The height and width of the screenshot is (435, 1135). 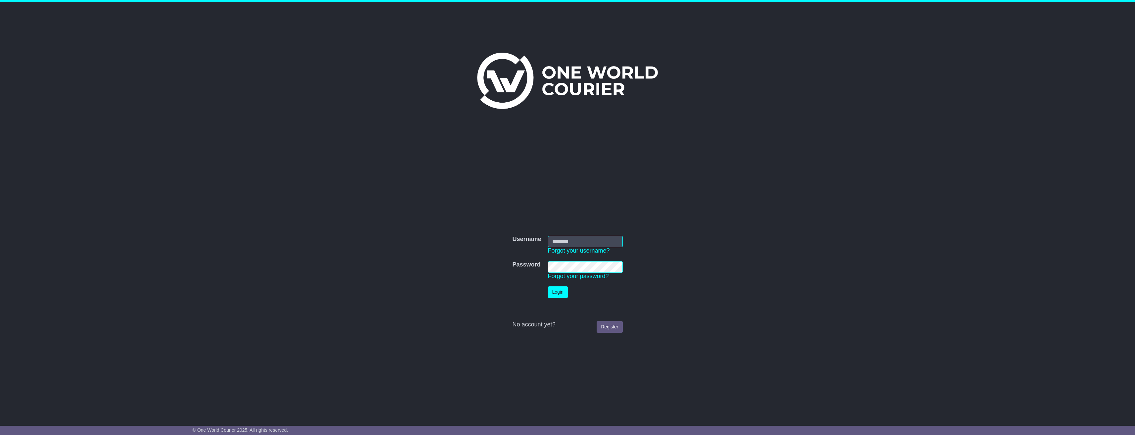 What do you see at coordinates (567, 325) in the screenshot?
I see `div: No account yet?` at bounding box center [567, 325].